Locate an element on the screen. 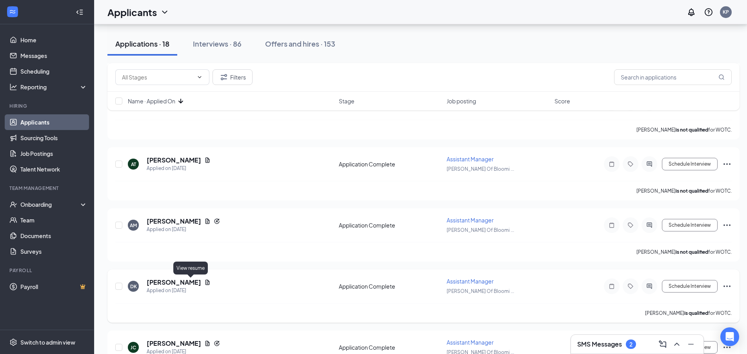 The height and width of the screenshot is (354, 747). a: Sourcing Tools is located at coordinates (54, 138).